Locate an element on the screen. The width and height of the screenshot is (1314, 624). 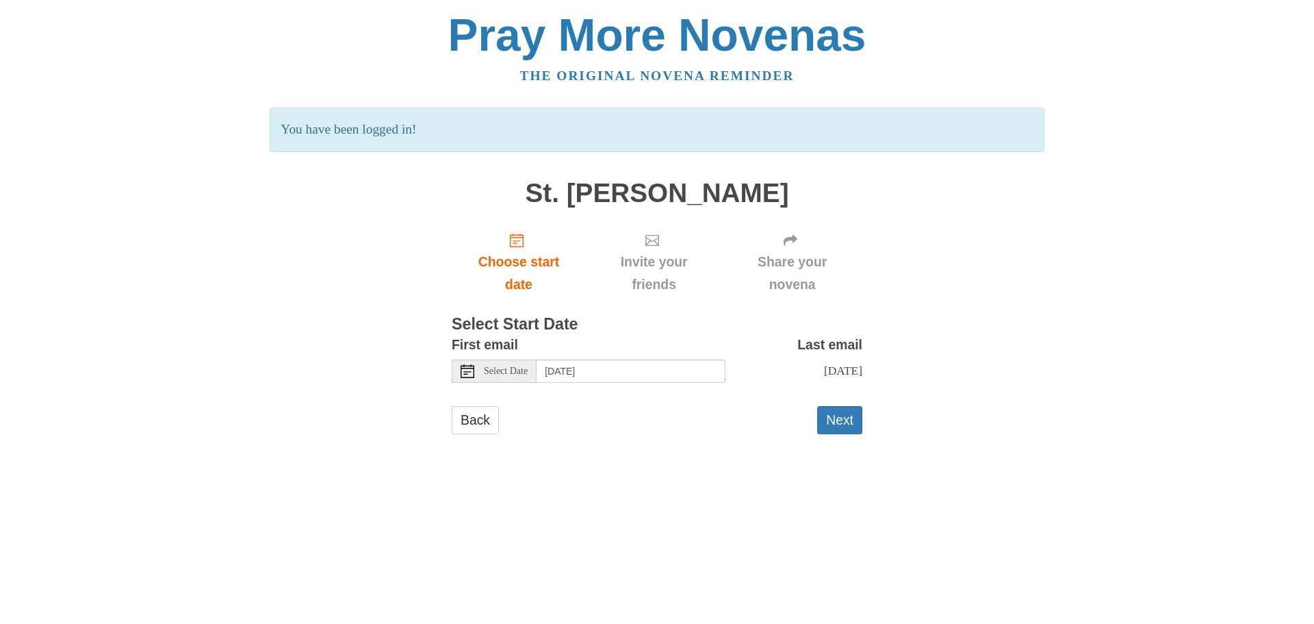
span: Share your novena is located at coordinates (792, 273).